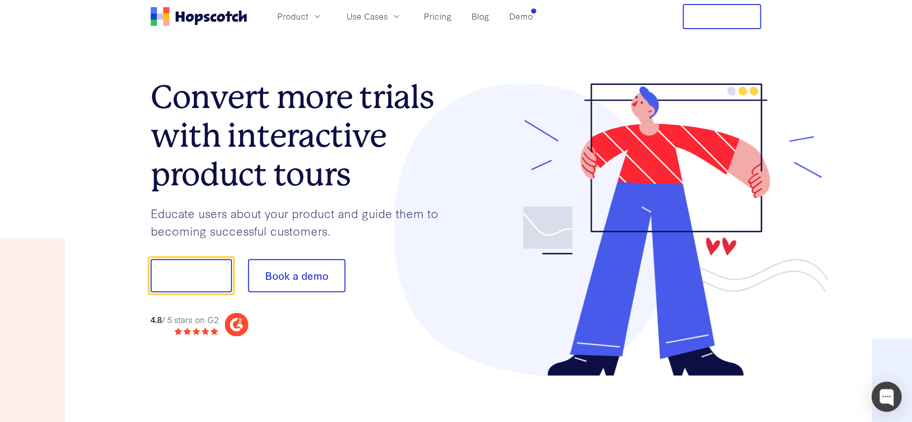 This screenshot has height=422, width=912. I want to click on span: Use Cases, so click(367, 16).